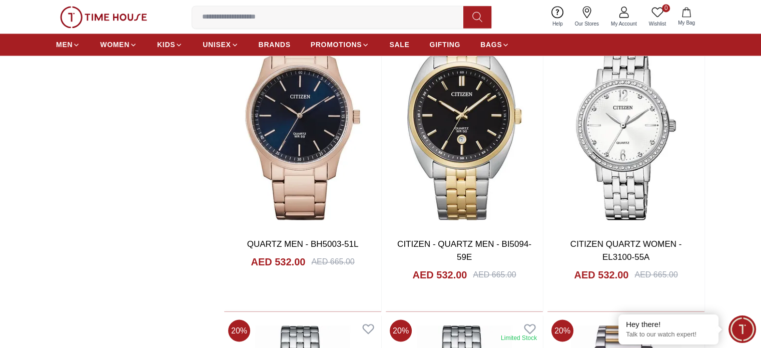 This screenshot has width=761, height=348. What do you see at coordinates (445, 45) in the screenshot?
I see `a: GIFTING` at bounding box center [445, 45].